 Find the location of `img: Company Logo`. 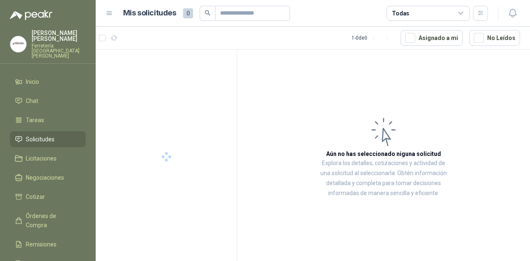

img: Company Logo is located at coordinates (18, 44).